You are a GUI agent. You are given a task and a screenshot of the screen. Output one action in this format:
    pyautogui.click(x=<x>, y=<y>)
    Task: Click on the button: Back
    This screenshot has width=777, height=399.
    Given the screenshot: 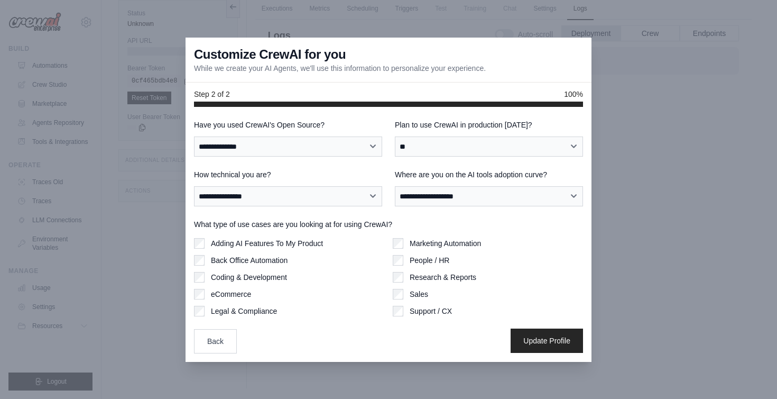 What is the action you would take?
    pyautogui.click(x=215, y=341)
    